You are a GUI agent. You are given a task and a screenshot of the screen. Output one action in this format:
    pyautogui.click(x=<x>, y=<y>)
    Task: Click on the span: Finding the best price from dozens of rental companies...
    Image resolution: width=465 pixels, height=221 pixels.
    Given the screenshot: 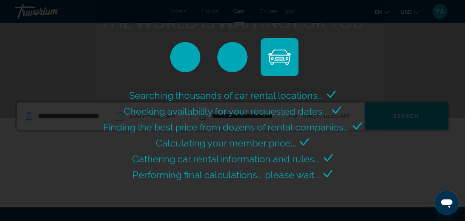 What is the action you would take?
    pyautogui.click(x=226, y=127)
    